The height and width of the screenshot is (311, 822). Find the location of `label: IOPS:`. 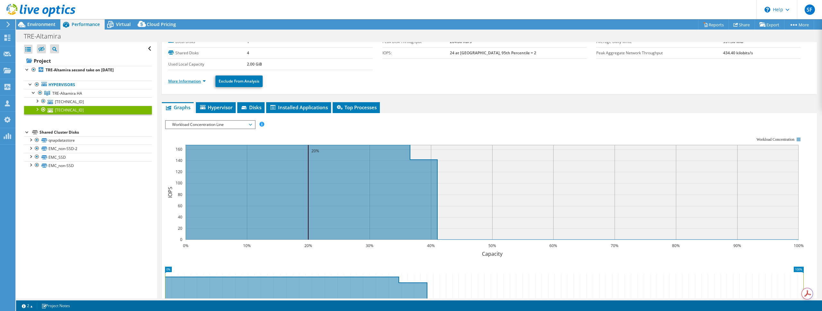

label: IOPS: is located at coordinates (416, 53).